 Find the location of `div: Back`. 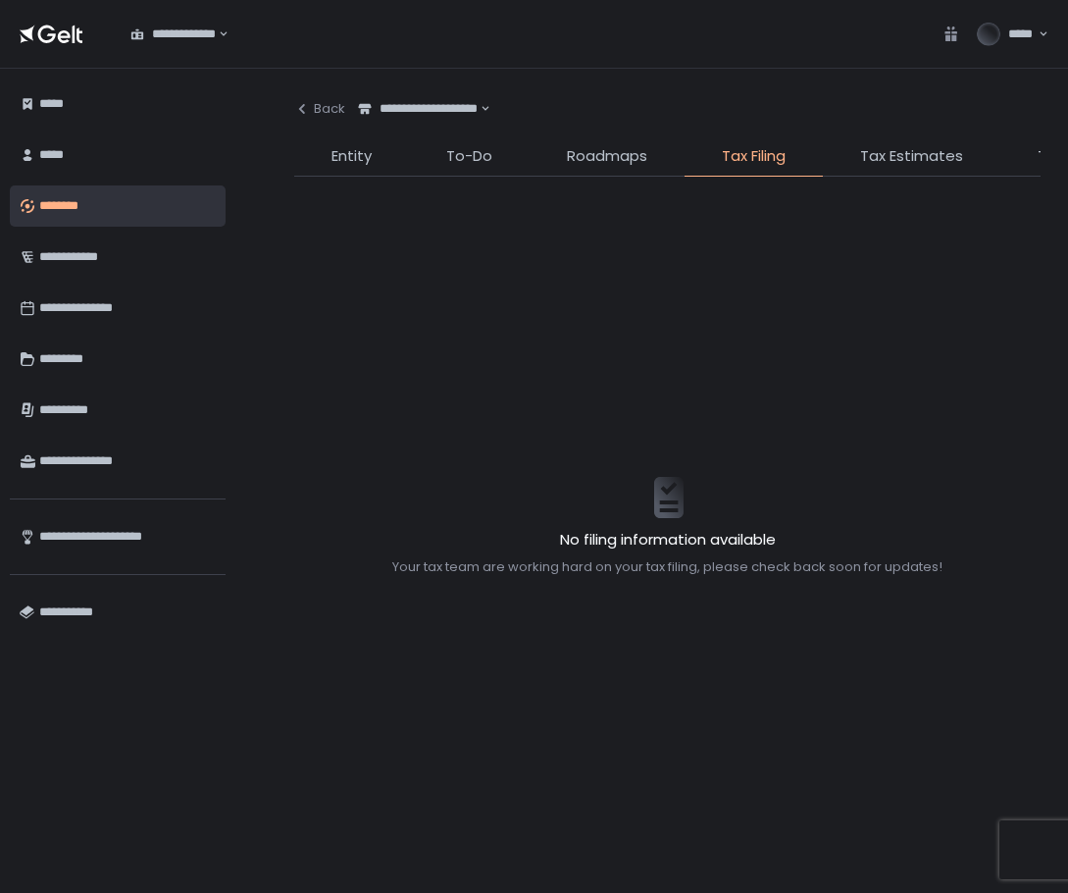

div: Back is located at coordinates (320, 109).